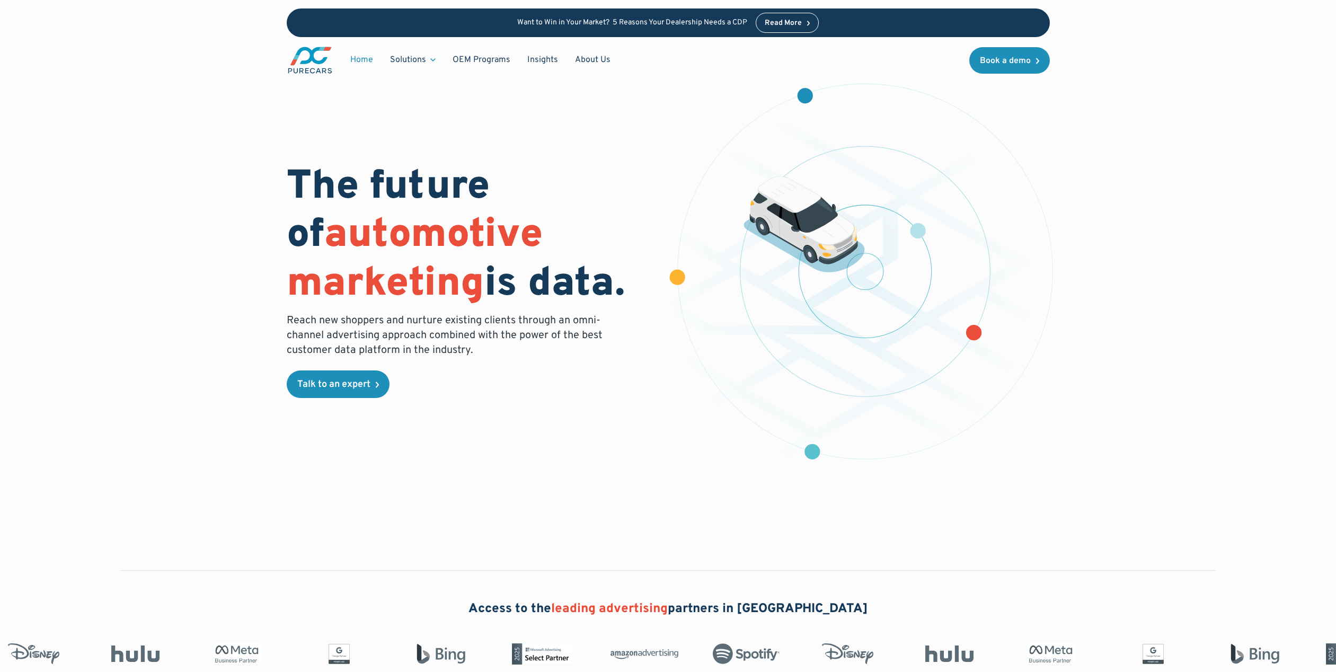  I want to click on p: Want to Win in Your Market? 5 Reasons Your Dealership Needs a CDP, so click(632, 23).